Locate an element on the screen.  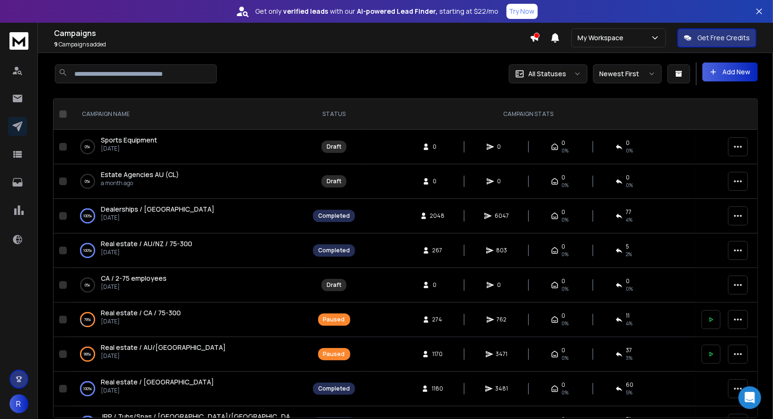
span: 1180 is located at coordinates (438, 389).